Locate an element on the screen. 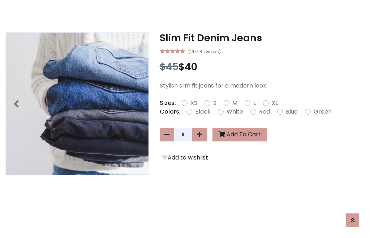 Image resolution: width=370 pixels, height=238 pixels. label: Green is located at coordinates (323, 112).